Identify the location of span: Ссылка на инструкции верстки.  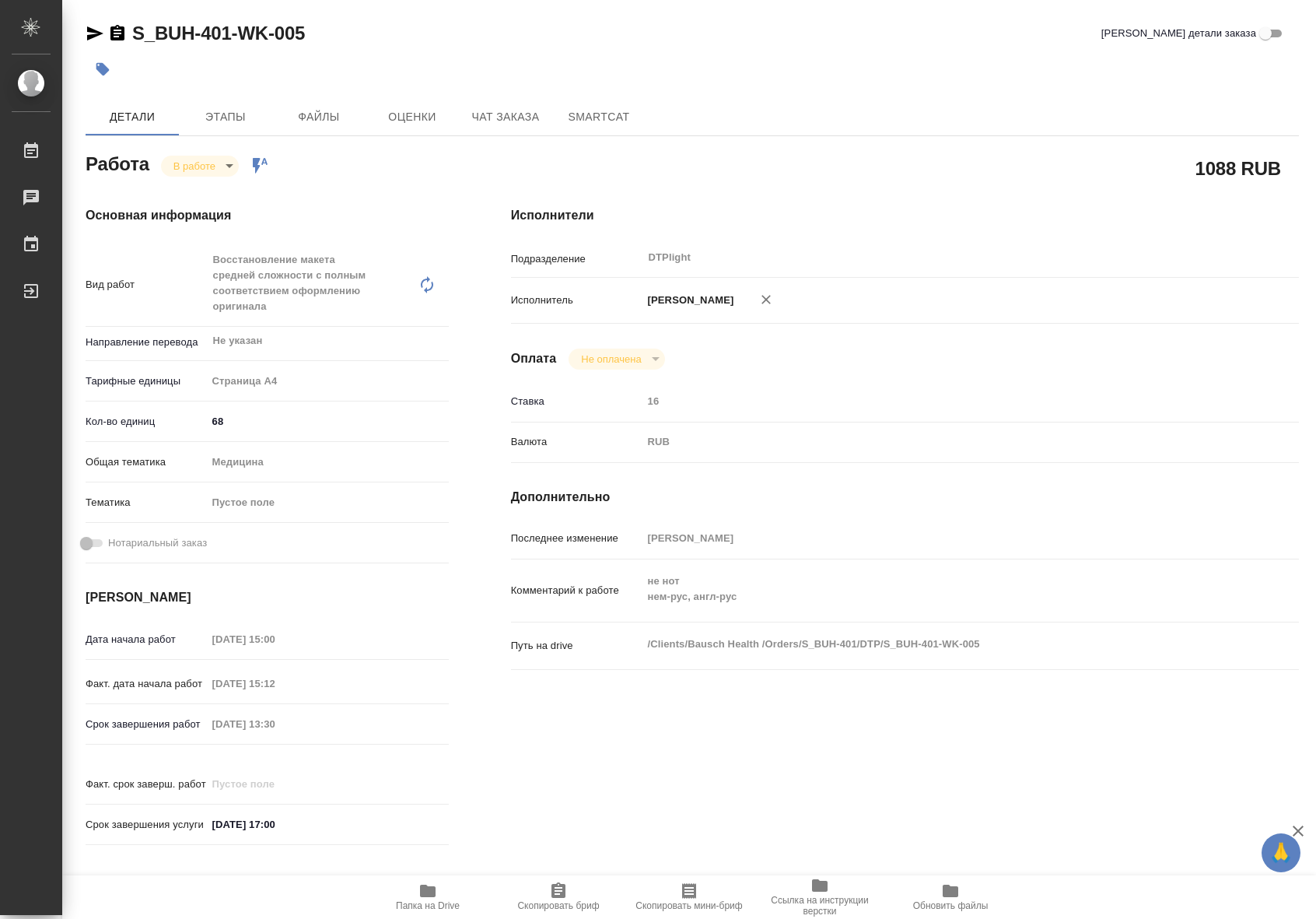
(820, 906).